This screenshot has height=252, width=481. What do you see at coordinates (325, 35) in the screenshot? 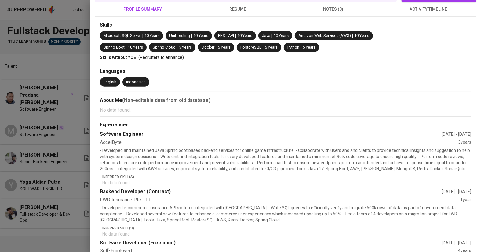
I see `span: Amazon Web Services (AWS)` at bounding box center [325, 35].